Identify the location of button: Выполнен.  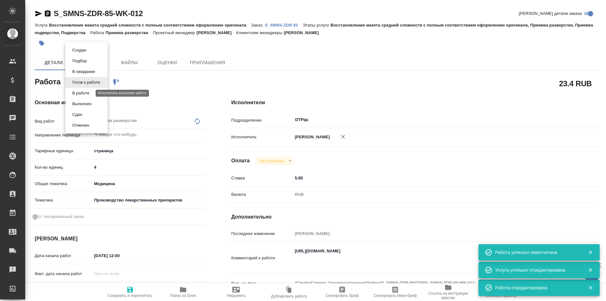
(82, 104).